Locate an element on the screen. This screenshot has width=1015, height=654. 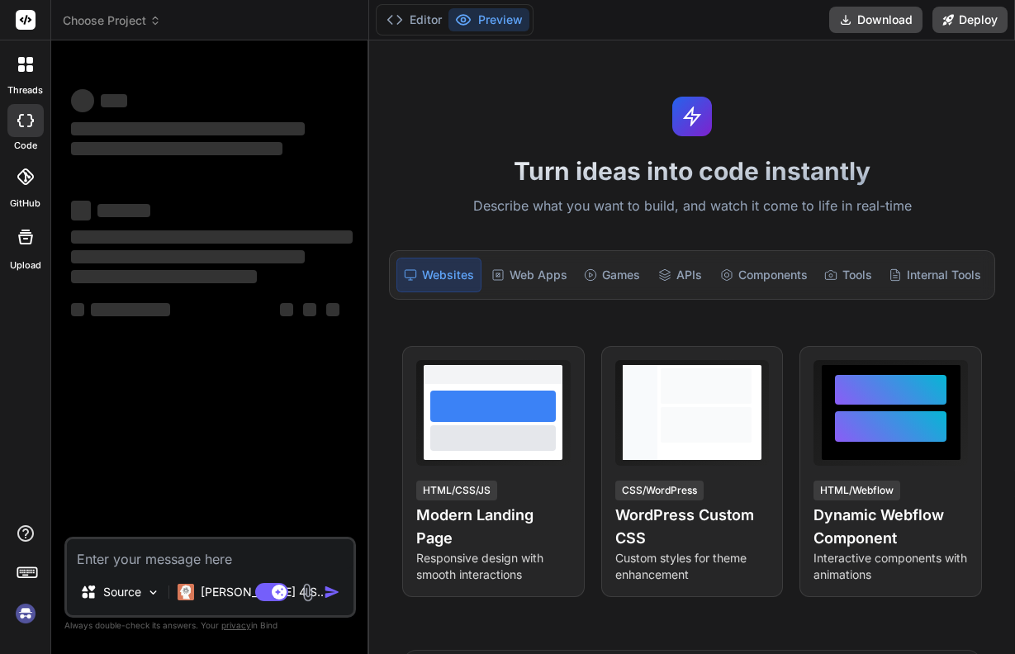
p: Responsive design with smooth interactions is located at coordinates (493, 567).